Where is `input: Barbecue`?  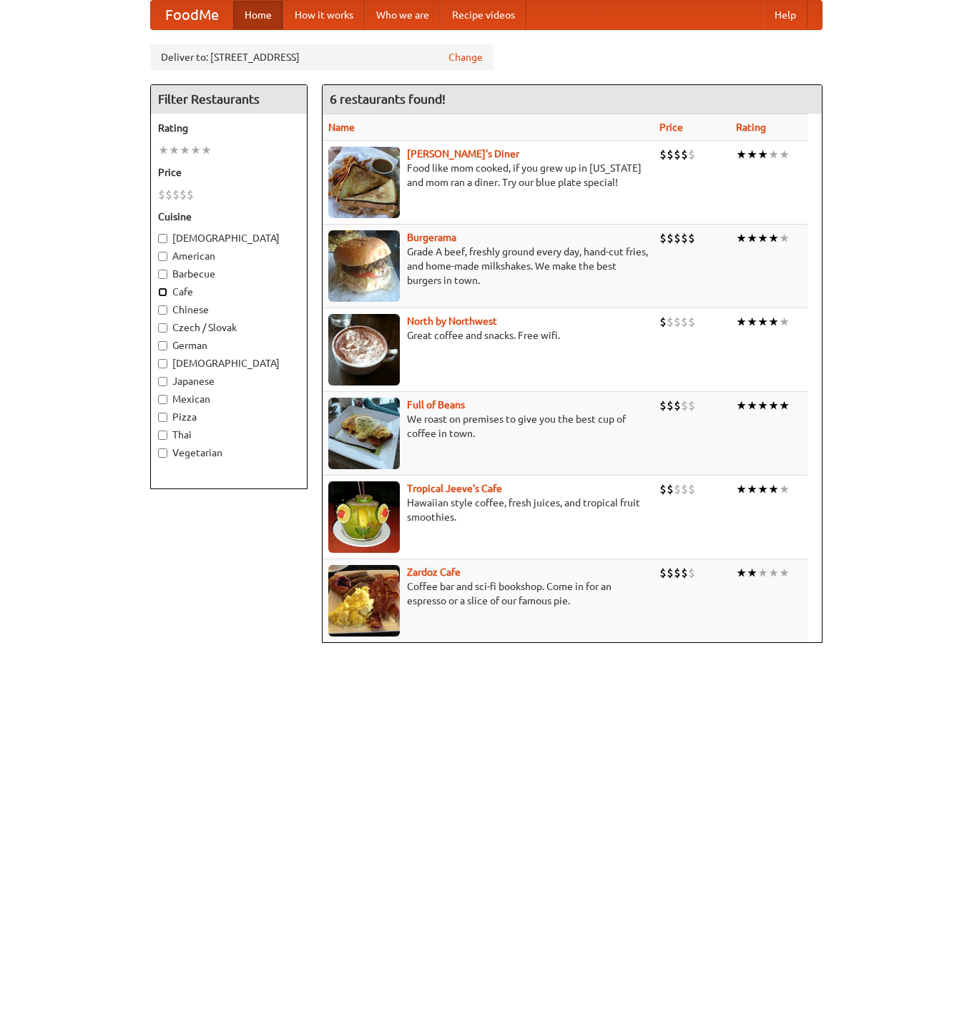 input: Barbecue is located at coordinates (162, 274).